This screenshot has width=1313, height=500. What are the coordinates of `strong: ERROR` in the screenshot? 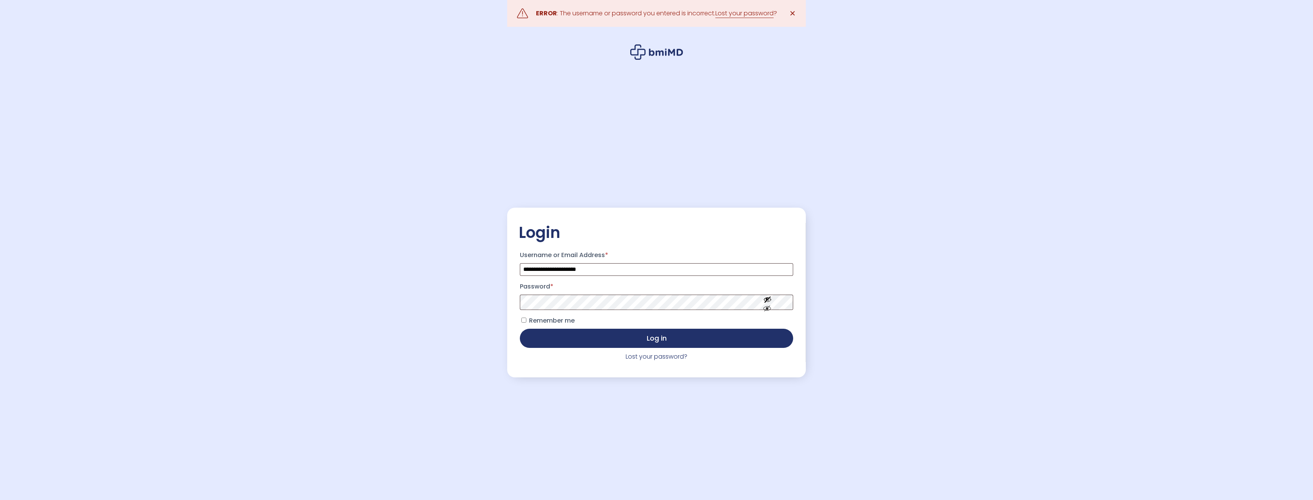 It's located at (546, 13).